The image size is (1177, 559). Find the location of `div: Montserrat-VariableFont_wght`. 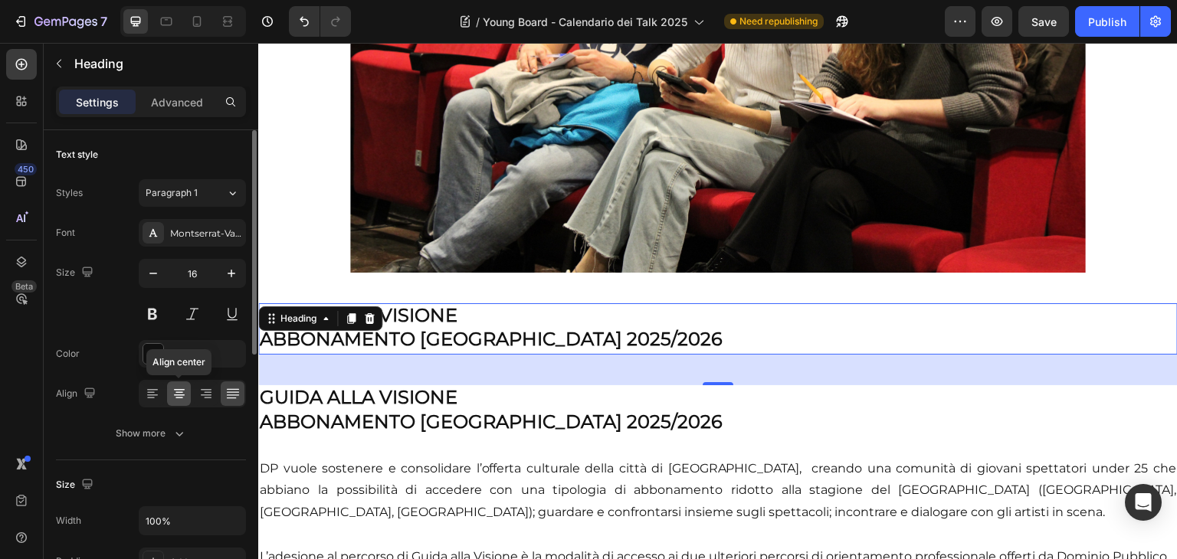

div: Montserrat-VariableFont_wght is located at coordinates (206, 234).